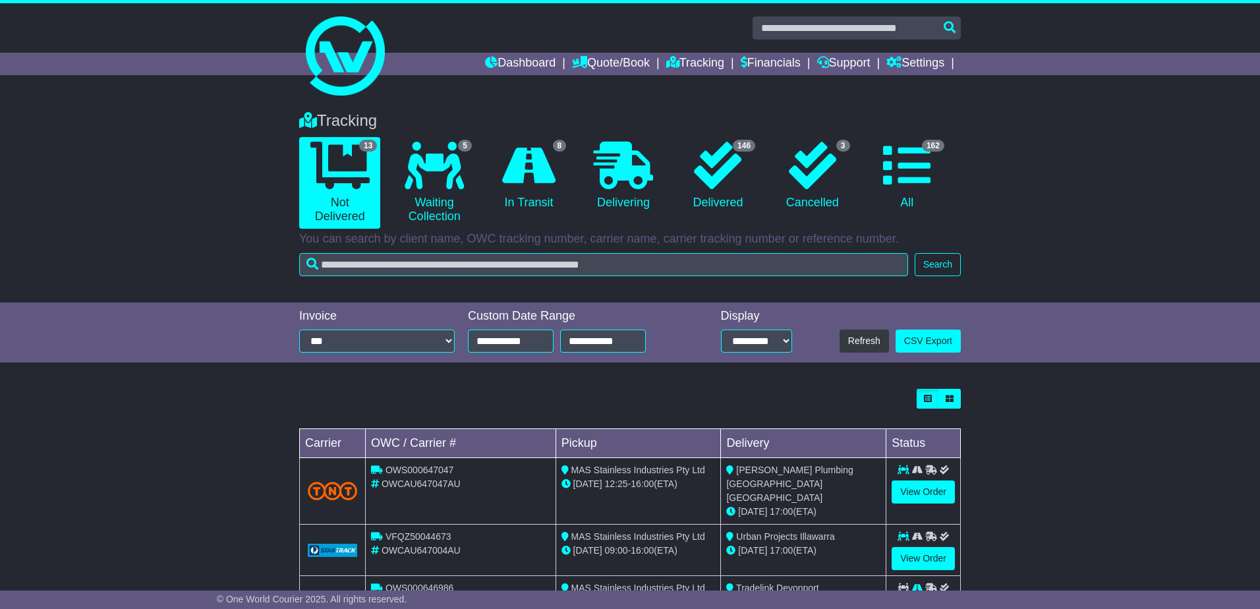 The width and height of the screenshot is (1260, 609). I want to click on a: Delivering, so click(623, 176).